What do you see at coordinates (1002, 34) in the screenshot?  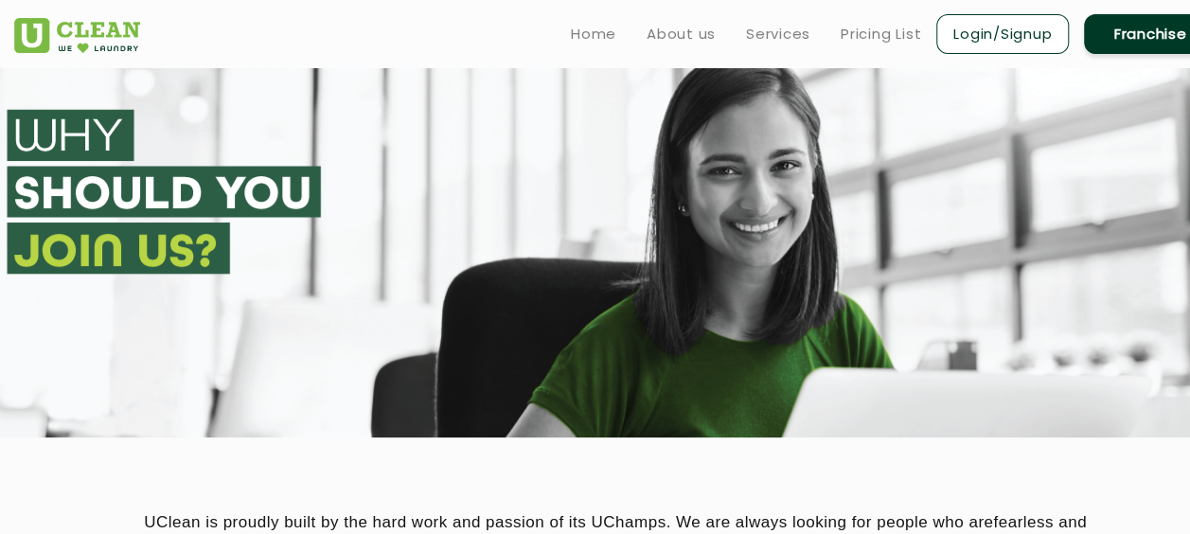 I see `a: Login/Signup` at bounding box center [1002, 34].